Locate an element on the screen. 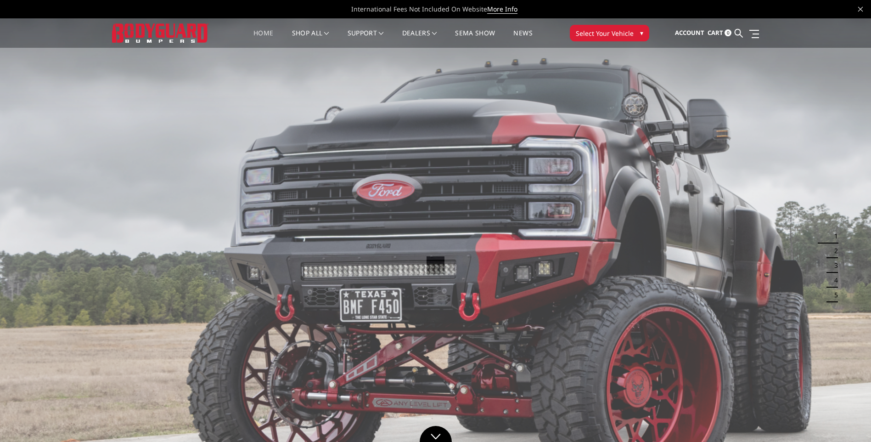  a: Support is located at coordinates (365, 39).